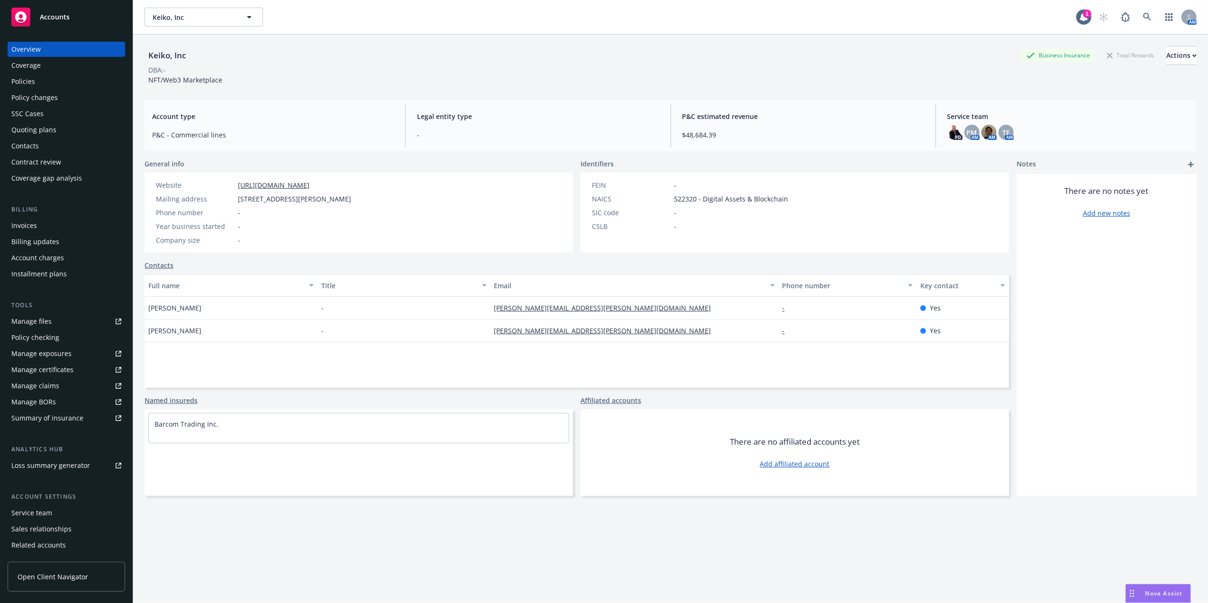 The width and height of the screenshot is (1208, 603). What do you see at coordinates (53, 576) in the screenshot?
I see `span: Open Client Navigator` at bounding box center [53, 576].